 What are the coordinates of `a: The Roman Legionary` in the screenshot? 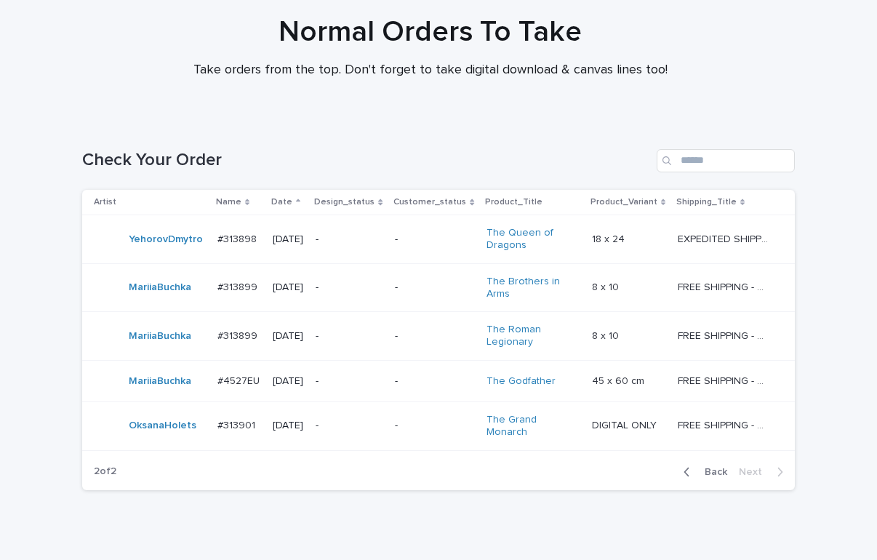 It's located at (532, 336).